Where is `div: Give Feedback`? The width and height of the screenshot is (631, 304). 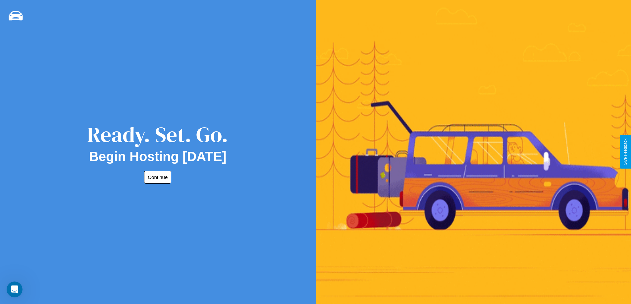
div: Give Feedback is located at coordinates (625, 152).